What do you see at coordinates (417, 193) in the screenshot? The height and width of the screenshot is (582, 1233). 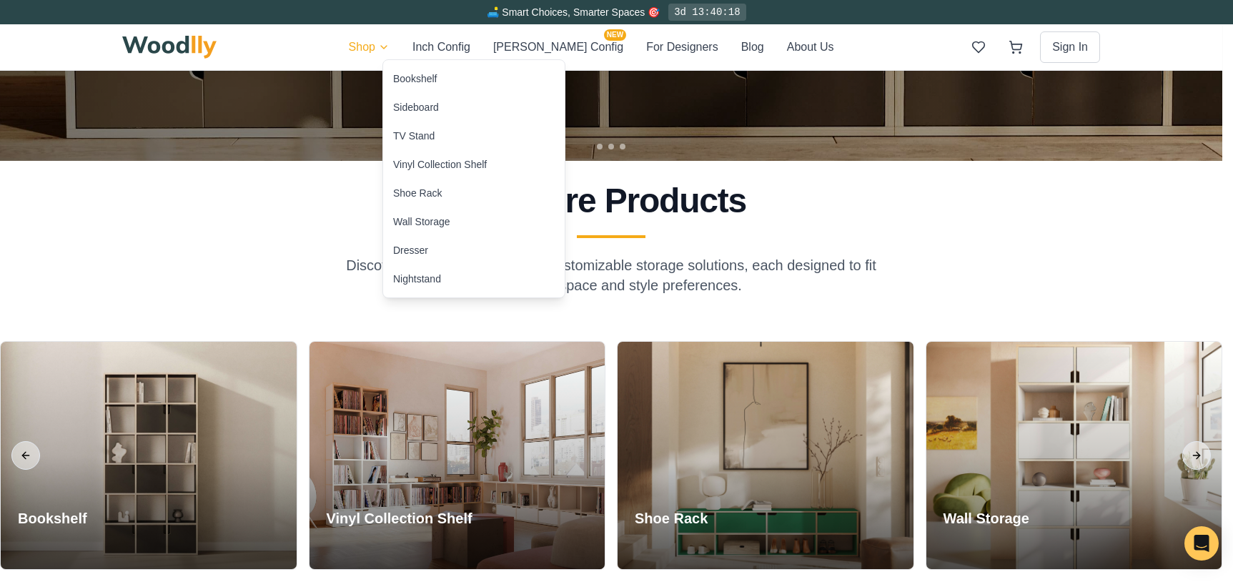 I see `div: Shoe Rack` at bounding box center [417, 193].